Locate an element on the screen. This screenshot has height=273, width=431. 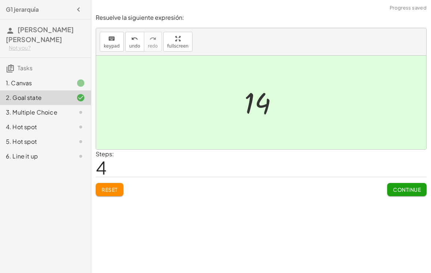
p: Resuelve la siguiente expresión: is located at coordinates (261, 18).